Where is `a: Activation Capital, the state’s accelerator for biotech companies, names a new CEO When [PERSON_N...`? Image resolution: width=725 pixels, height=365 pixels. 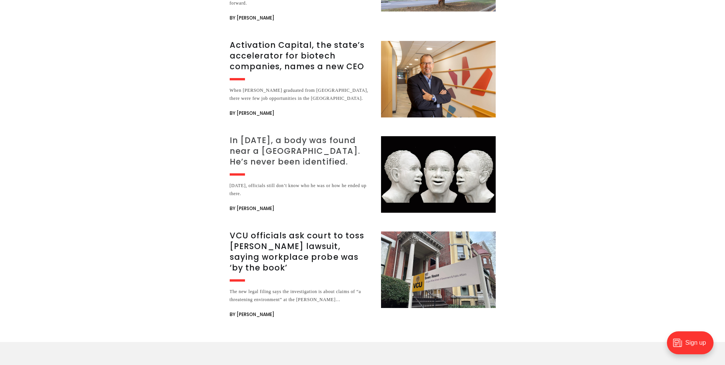
a: Activation Capital, the state’s accelerator for biotech companies, names a new CEO When [PERSON_N... is located at coordinates (363, 79).